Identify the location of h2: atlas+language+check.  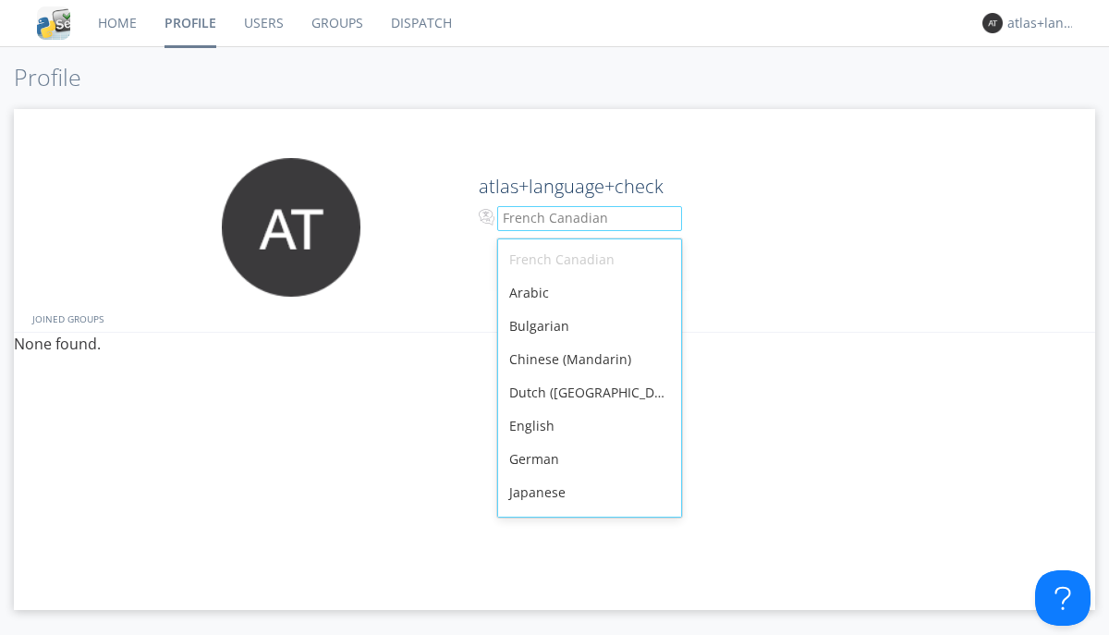
(735, 187).